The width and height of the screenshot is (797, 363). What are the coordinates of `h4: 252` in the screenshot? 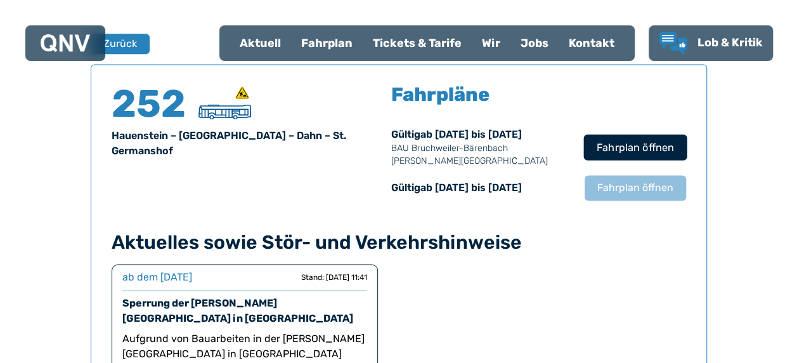 It's located at (150, 104).